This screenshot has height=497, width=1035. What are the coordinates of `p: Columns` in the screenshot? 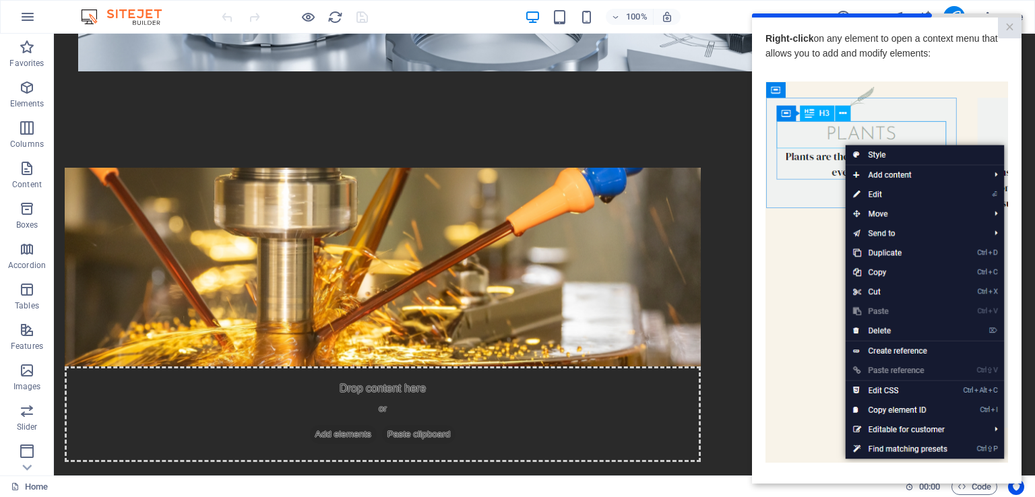 It's located at (27, 144).